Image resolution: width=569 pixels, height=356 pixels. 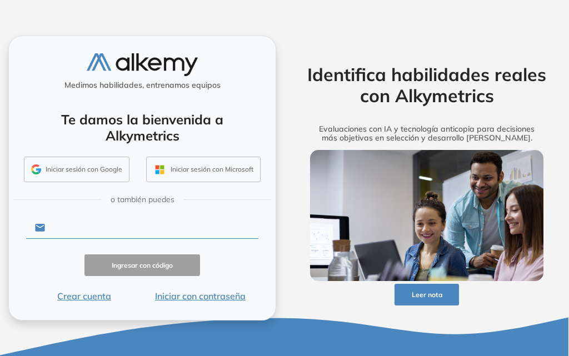 I want to click on button: Crear cuenta, so click(x=84, y=296).